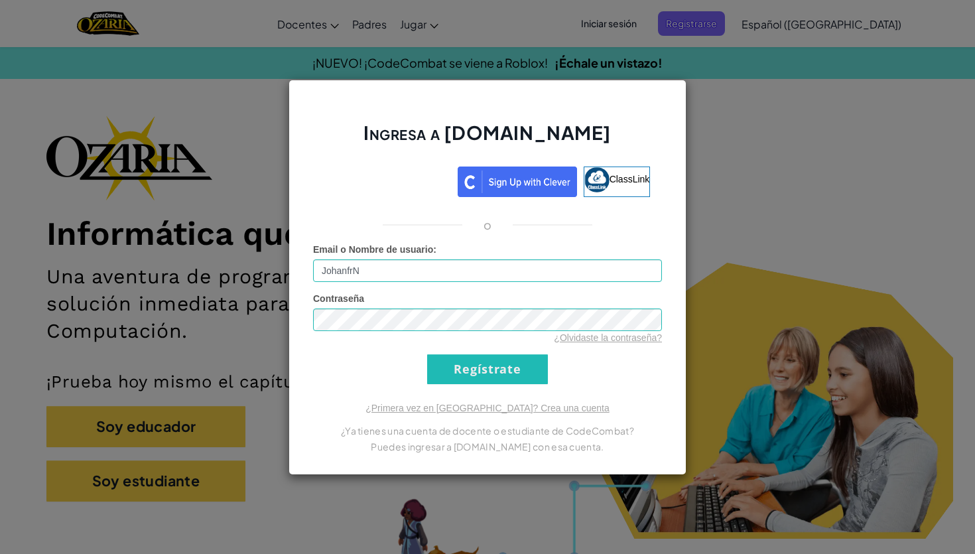 Image resolution: width=975 pixels, height=554 pixels. I want to click on p: ¿Ya tienes una cuenta de docente o estudiante de CodeCombat?, so click(487, 430).